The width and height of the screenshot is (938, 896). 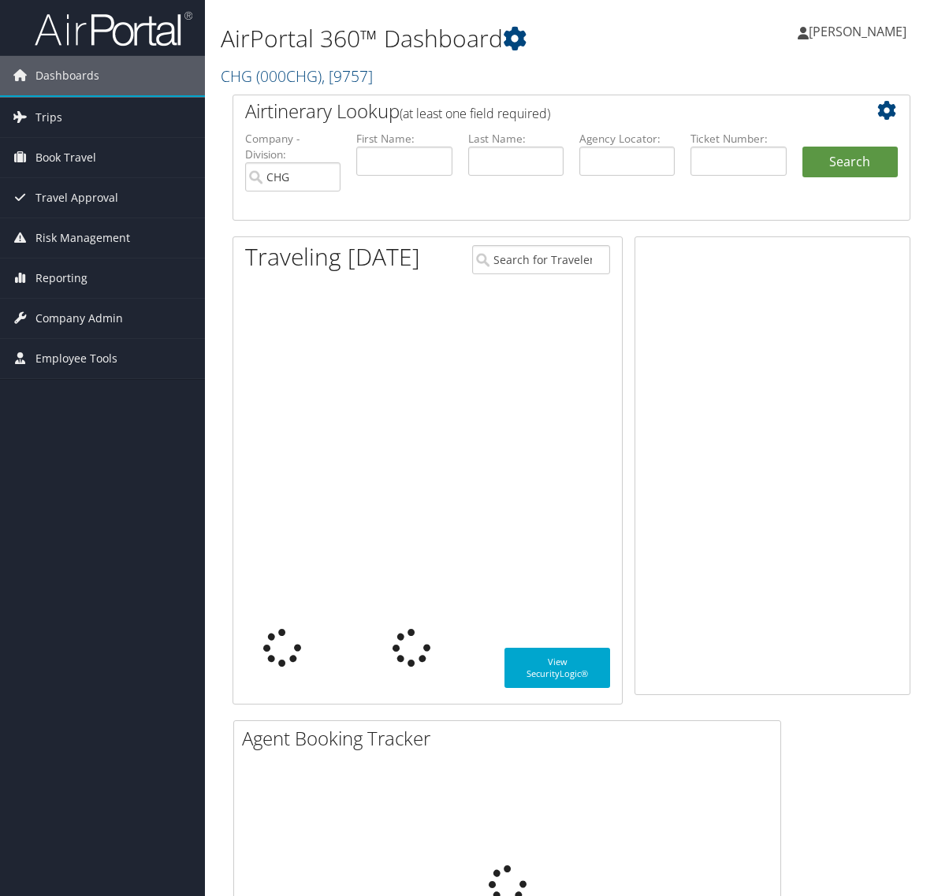 What do you see at coordinates (738, 139) in the screenshot?
I see `label: Ticket Number:` at bounding box center [738, 139].